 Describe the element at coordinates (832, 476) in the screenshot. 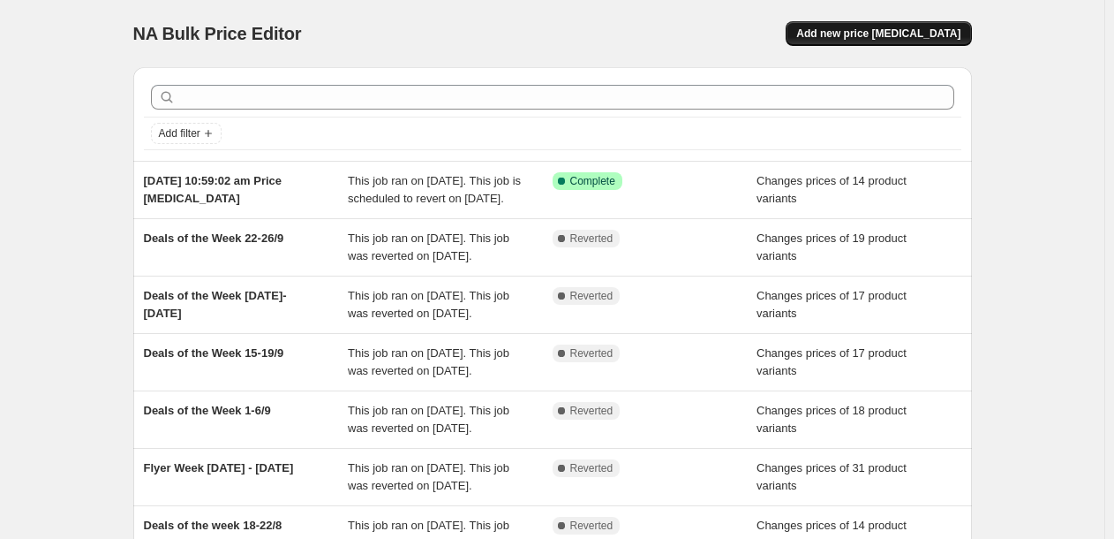

I see `span: Changes prices of 31 product variants` at that location.